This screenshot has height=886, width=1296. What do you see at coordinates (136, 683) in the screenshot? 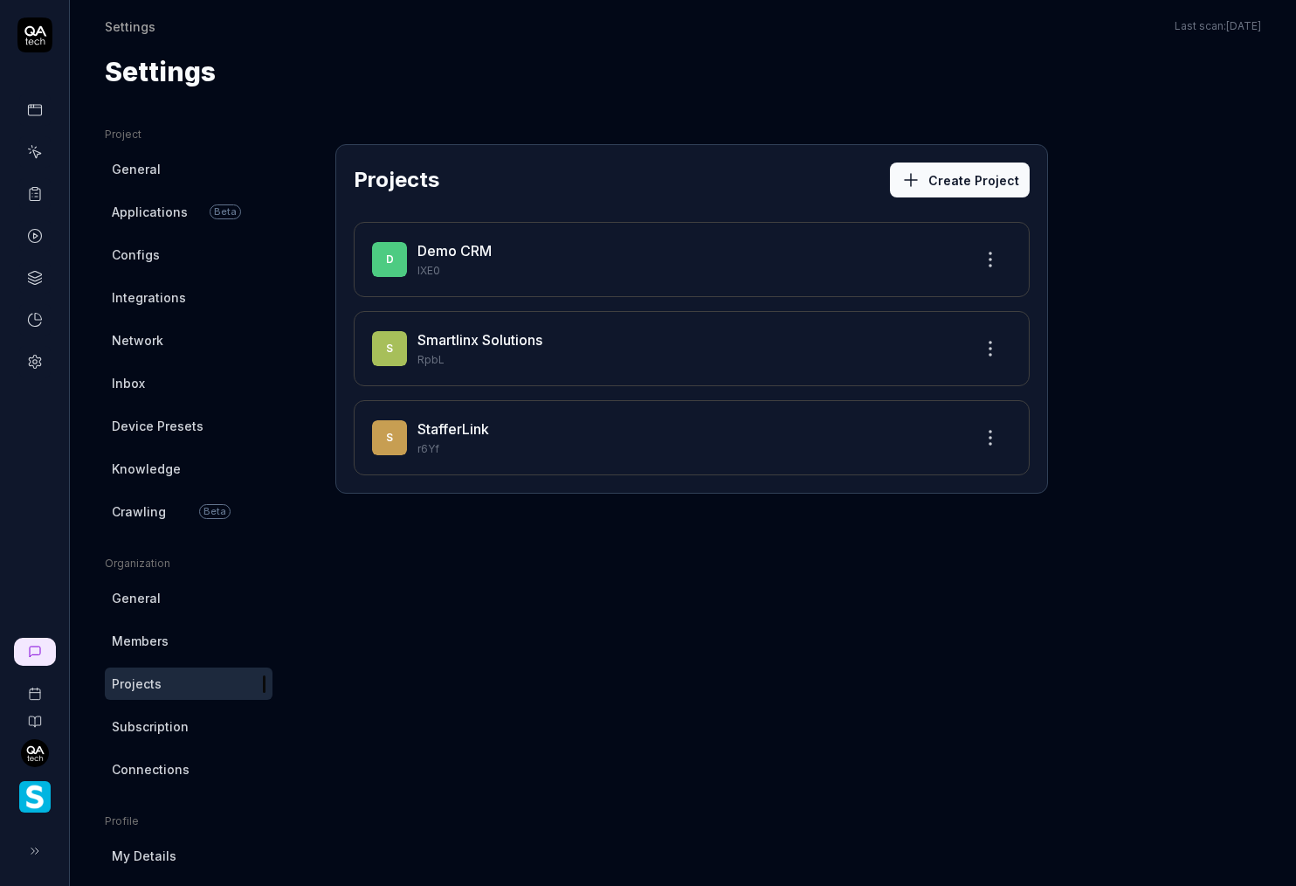
I see `span: Projects` at bounding box center [136, 683].